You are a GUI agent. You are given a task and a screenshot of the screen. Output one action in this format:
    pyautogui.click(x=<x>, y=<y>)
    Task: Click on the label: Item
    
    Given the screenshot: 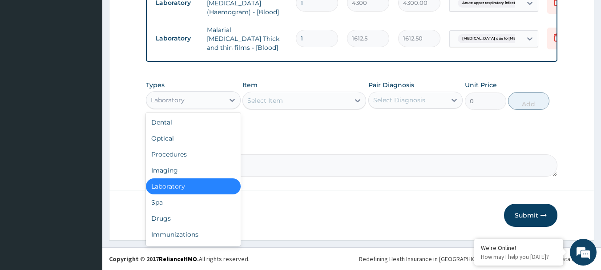 What is the action you would take?
    pyautogui.click(x=250, y=85)
    